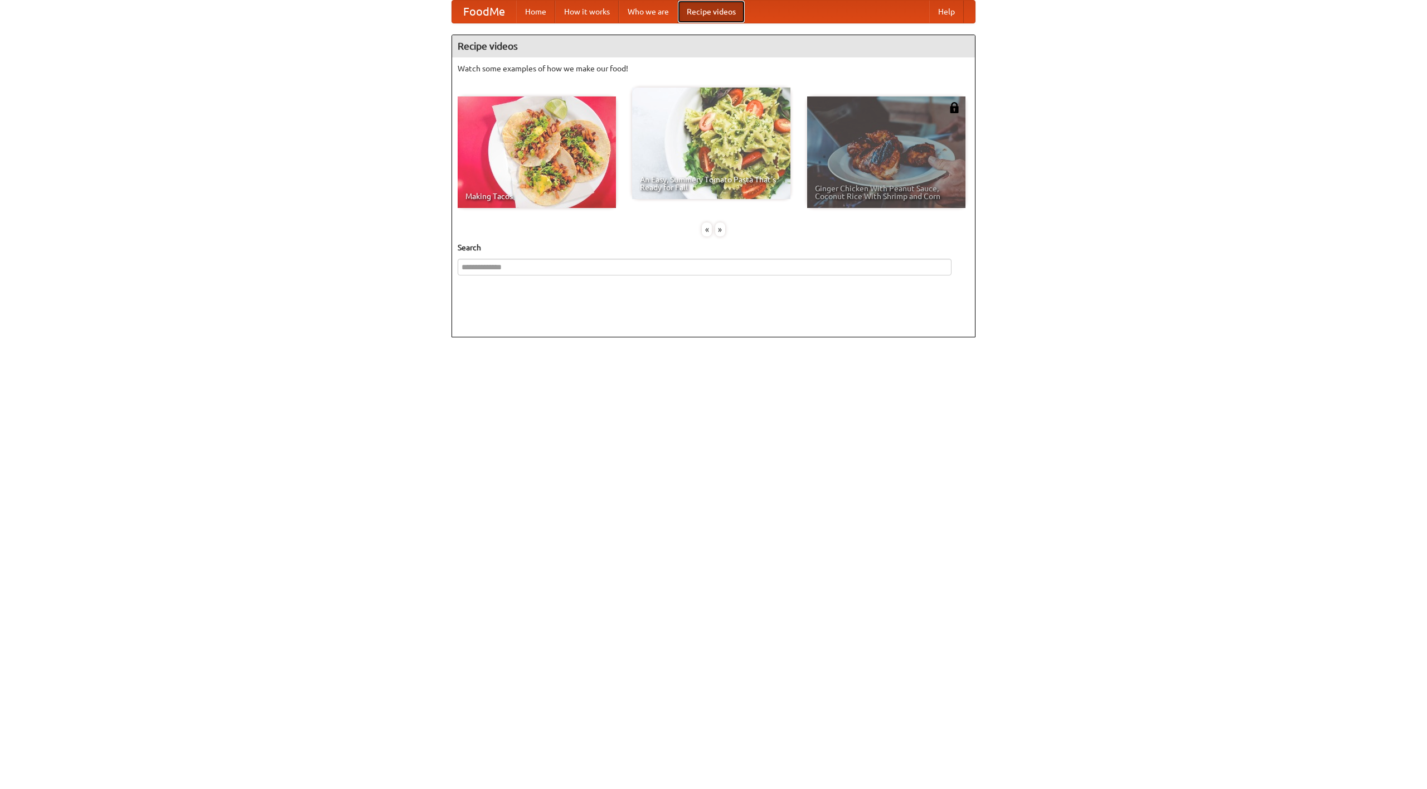 The width and height of the screenshot is (1427, 789). What do you see at coordinates (713, 247) in the screenshot?
I see `h5: Search` at bounding box center [713, 247].